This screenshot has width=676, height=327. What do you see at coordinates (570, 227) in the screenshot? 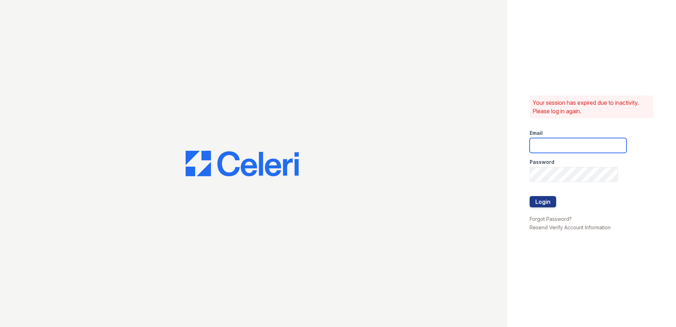
I see `a: Resend Verify Account Information` at bounding box center [570, 227].